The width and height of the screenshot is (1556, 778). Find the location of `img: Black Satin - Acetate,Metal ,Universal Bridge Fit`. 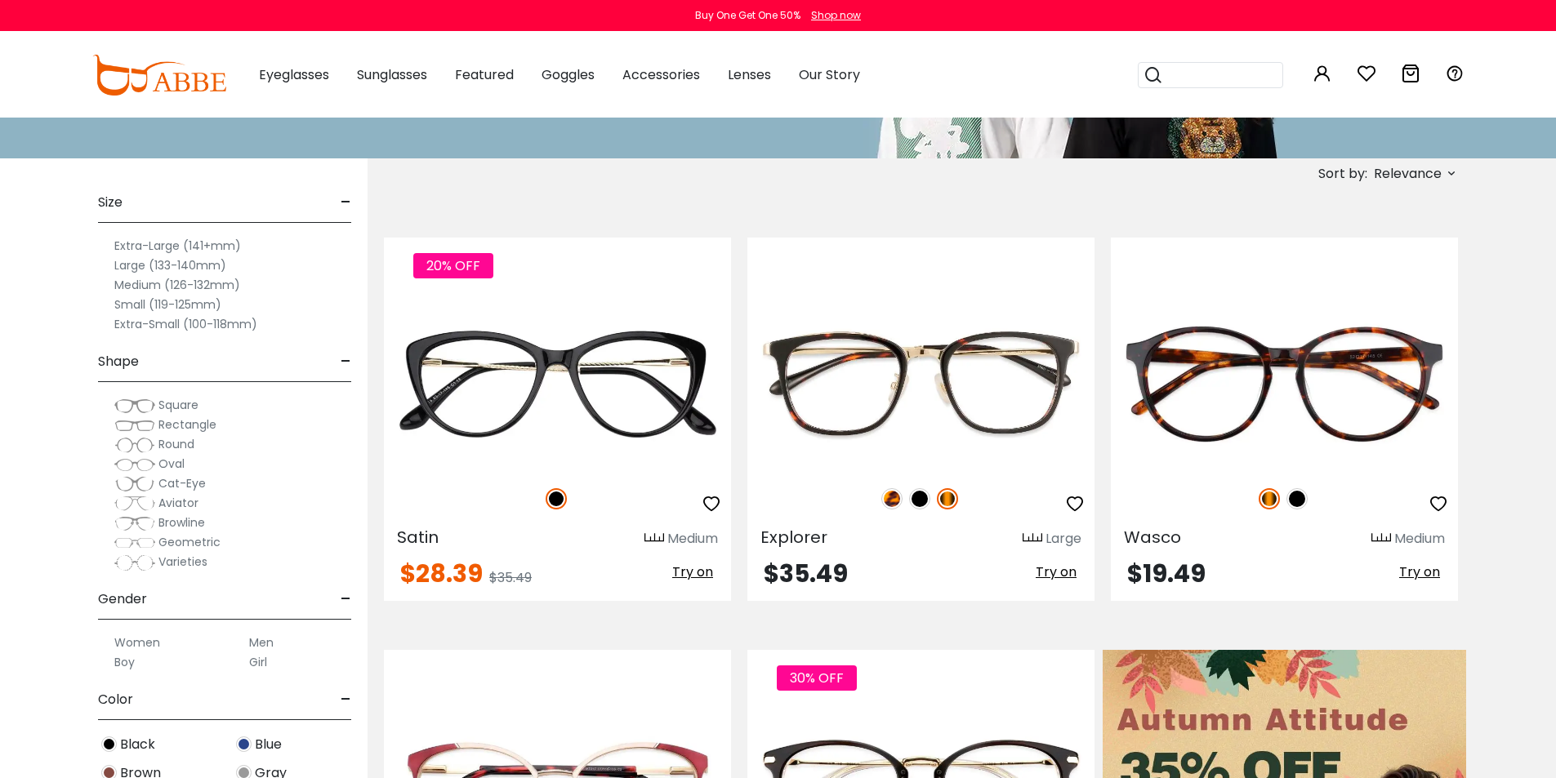

img: Black Satin - Acetate,Metal ,Universal Bridge Fit is located at coordinates (557, 383).